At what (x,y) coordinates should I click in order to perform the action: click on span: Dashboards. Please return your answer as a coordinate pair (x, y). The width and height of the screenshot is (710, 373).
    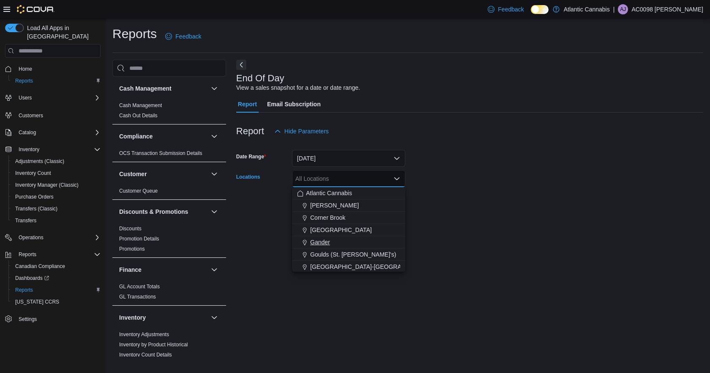
    Looking at the image, I should click on (56, 278).